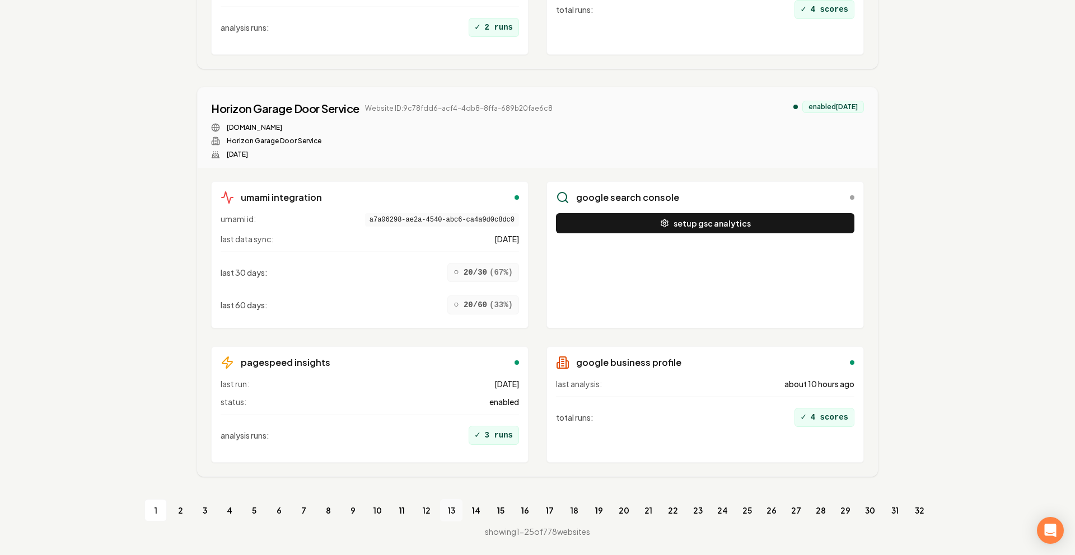  Describe the element at coordinates (442, 220) in the screenshot. I see `span: a7a06298-ae2a-4540-abc6-ca4a9d0c8dc0` at that location.